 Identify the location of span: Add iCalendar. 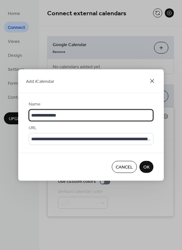
(40, 81).